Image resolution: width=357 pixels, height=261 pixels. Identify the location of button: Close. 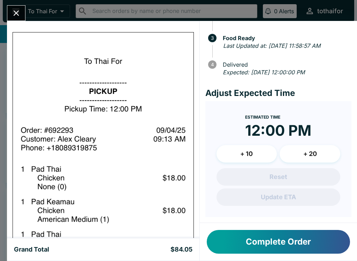
(16, 13).